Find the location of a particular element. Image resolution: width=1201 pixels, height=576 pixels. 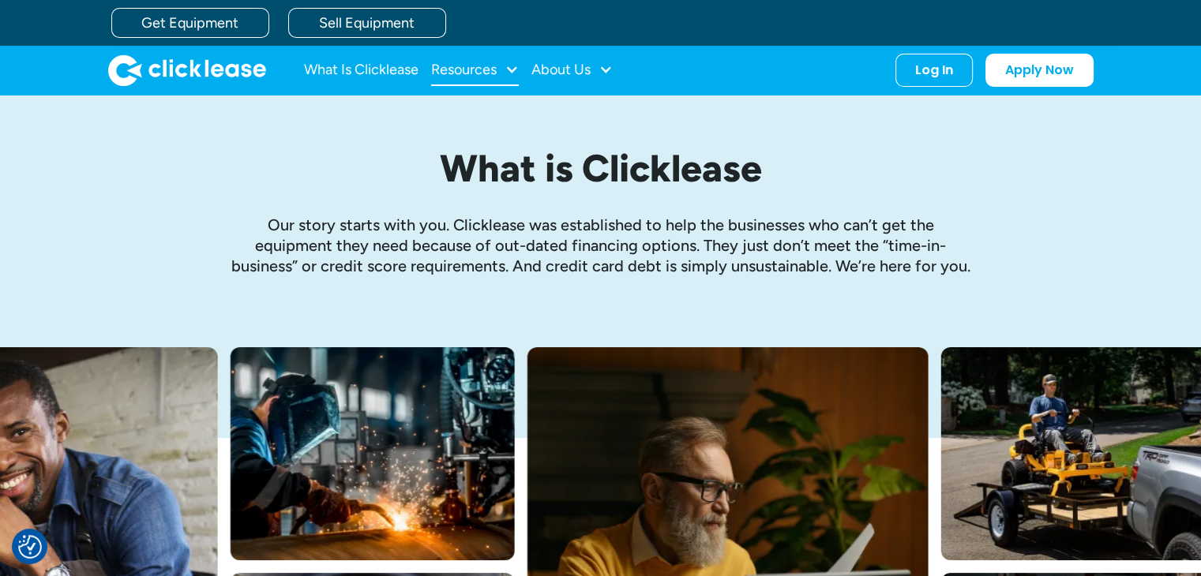

div: Log In is located at coordinates (934, 70).